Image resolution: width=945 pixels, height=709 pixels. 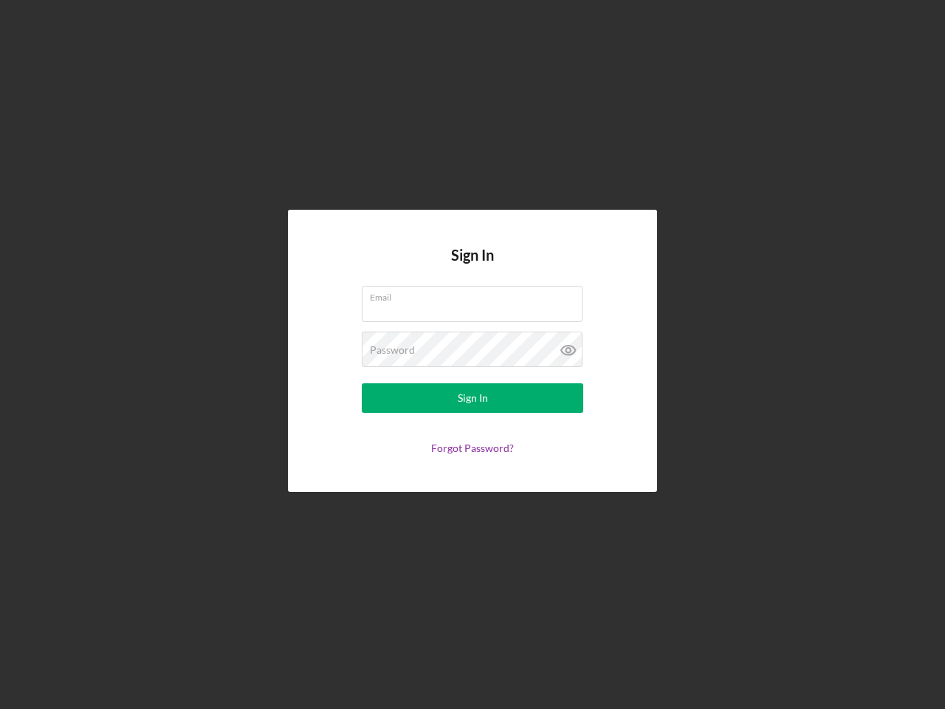 I want to click on a: Forgot Password?, so click(x=472, y=447).